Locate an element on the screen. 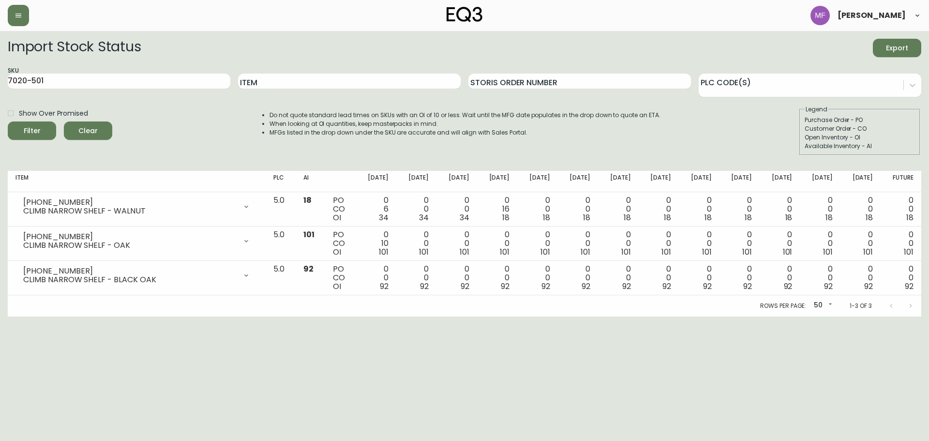 The image size is (929, 441). div: 50 is located at coordinates (822, 305).